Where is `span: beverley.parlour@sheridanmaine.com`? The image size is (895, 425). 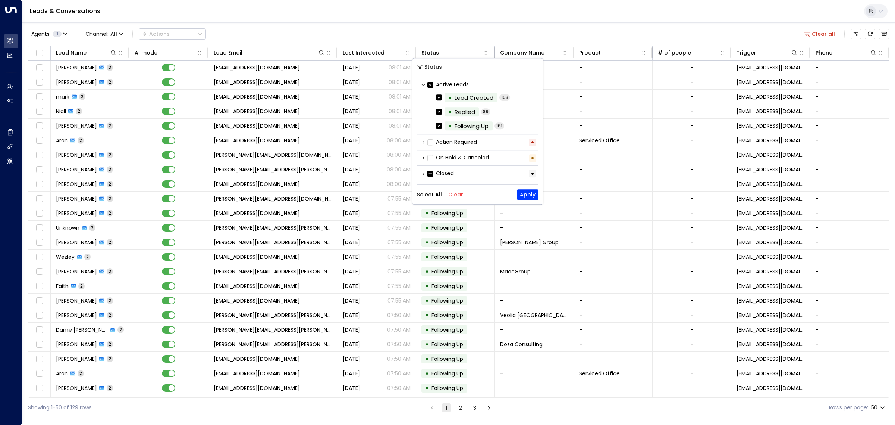
span: beverley.parlour@sheridanmaine.com is located at coordinates (257, 126).